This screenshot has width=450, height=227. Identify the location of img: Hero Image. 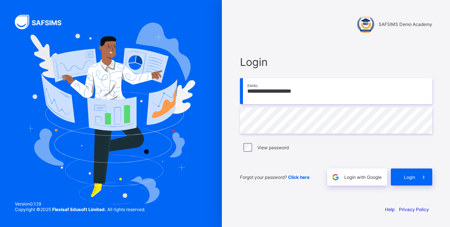
(111, 113).